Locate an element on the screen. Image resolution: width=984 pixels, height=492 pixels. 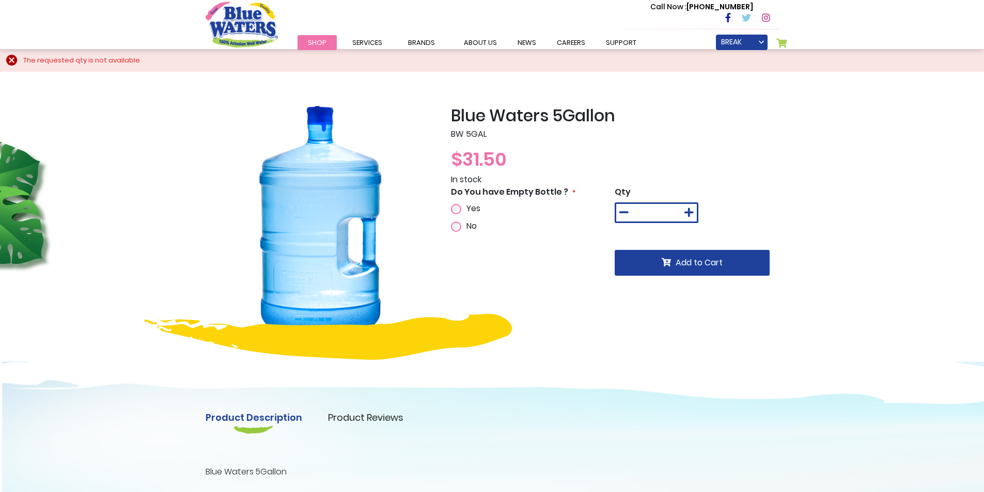
span: In stock is located at coordinates (466, 179).